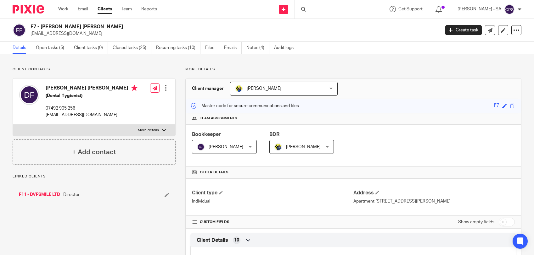 This screenshot has width=534, height=255. What do you see at coordinates (434, 193) in the screenshot?
I see `h4: Address` at bounding box center [434, 193].